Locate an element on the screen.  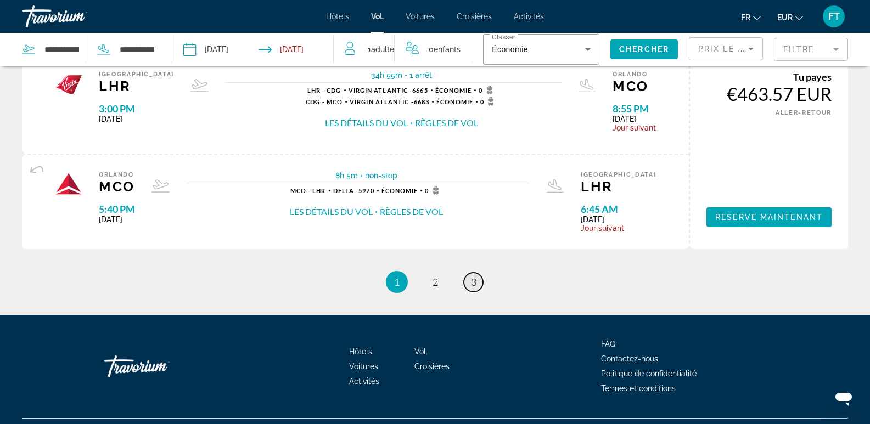
button: Chercher is located at coordinates (644, 49).